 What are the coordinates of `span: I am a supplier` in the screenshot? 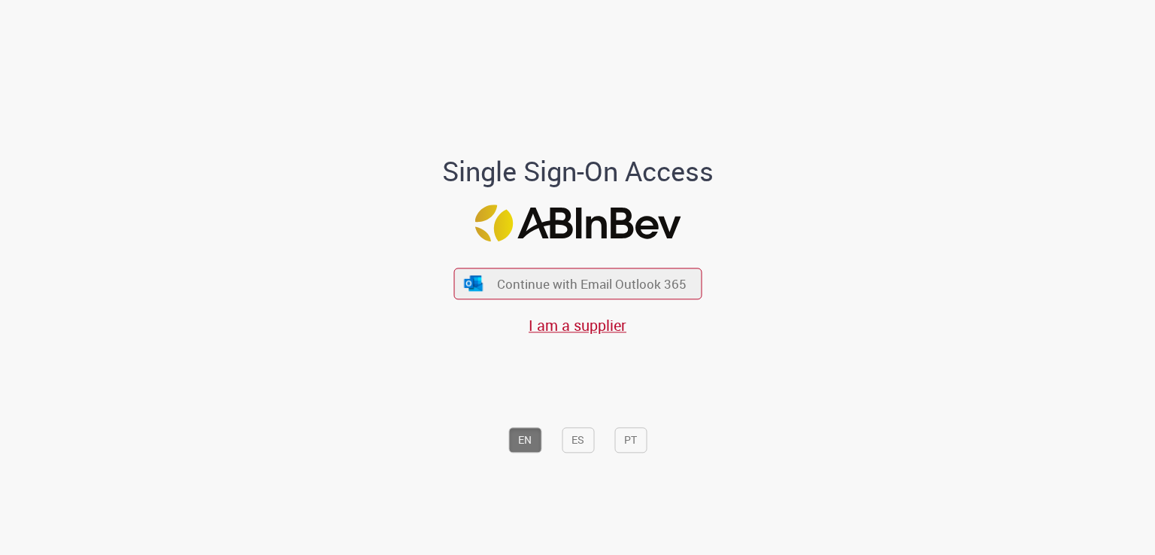 It's located at (577, 325).